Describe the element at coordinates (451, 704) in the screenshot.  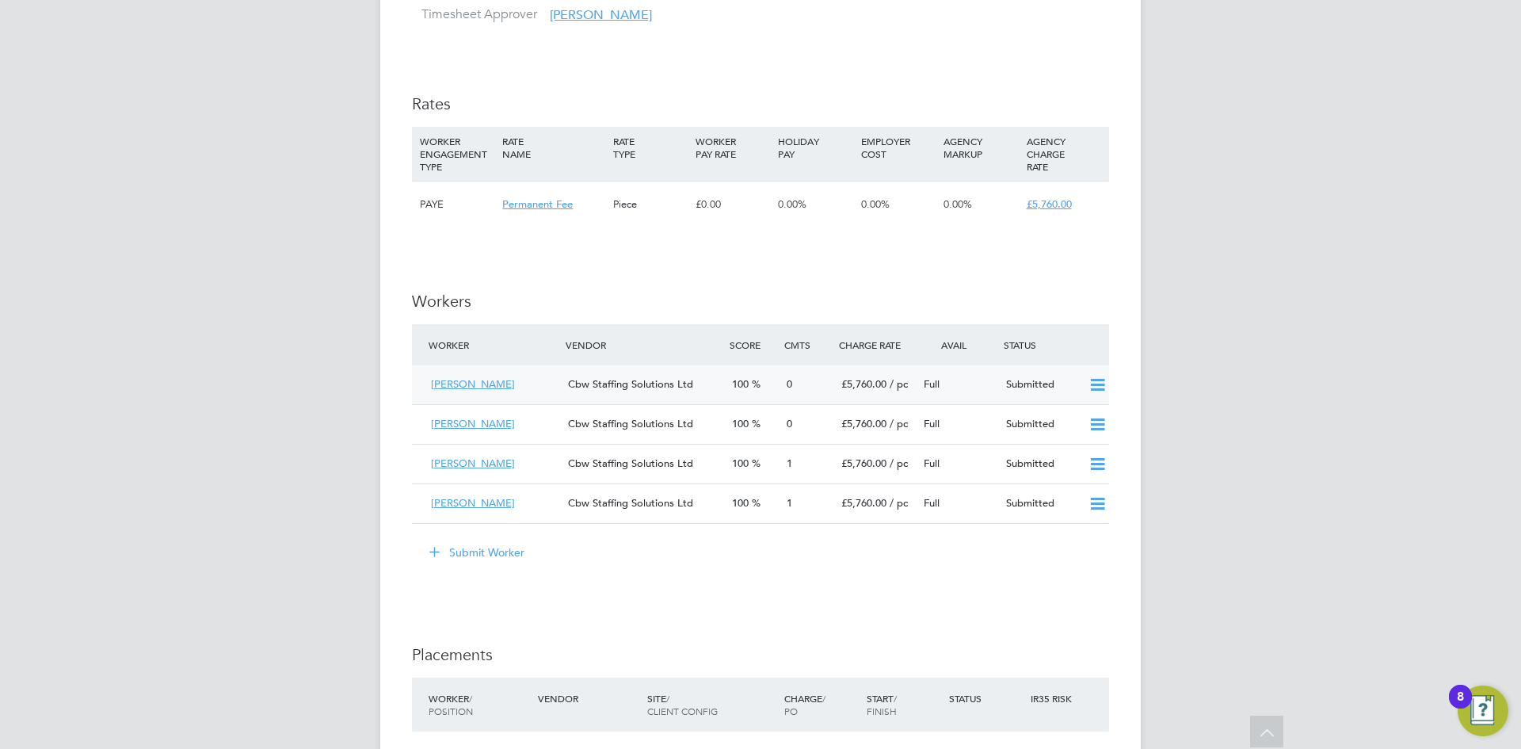
I see `span: / Position` at that location.